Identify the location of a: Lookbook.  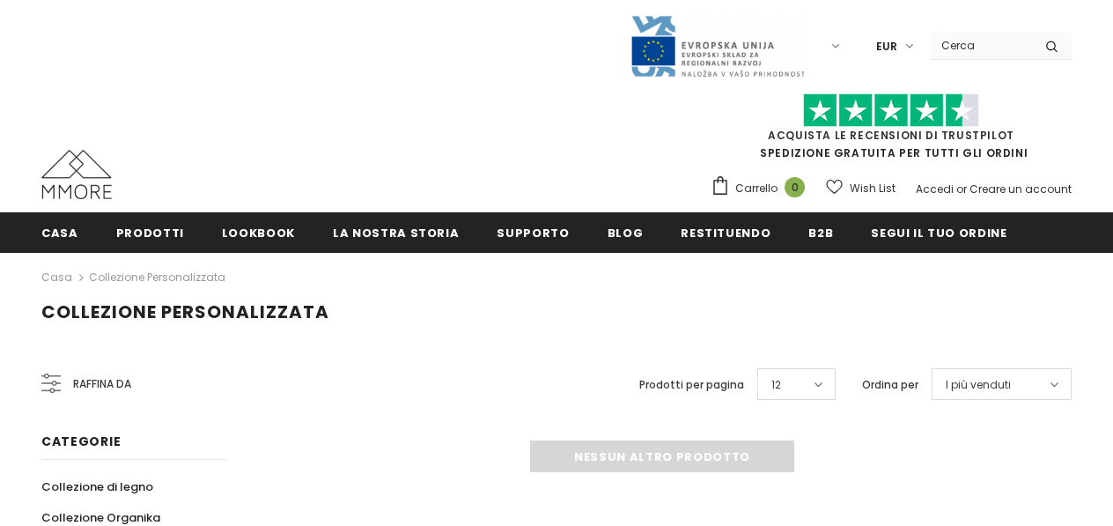
(258, 232).